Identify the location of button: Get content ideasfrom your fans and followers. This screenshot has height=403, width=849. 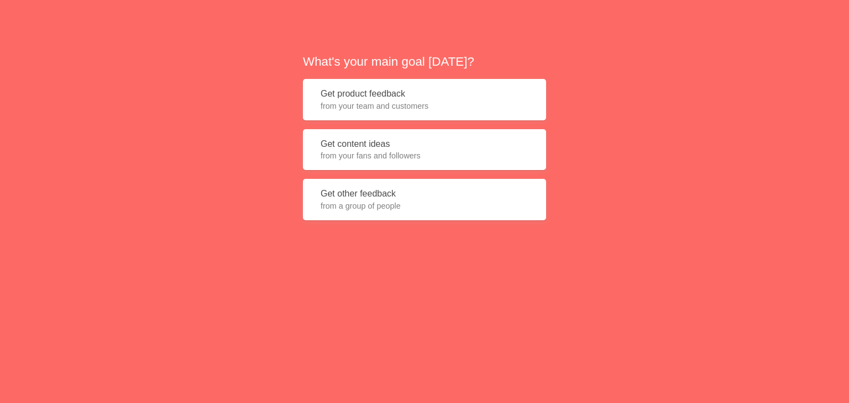
(424, 150).